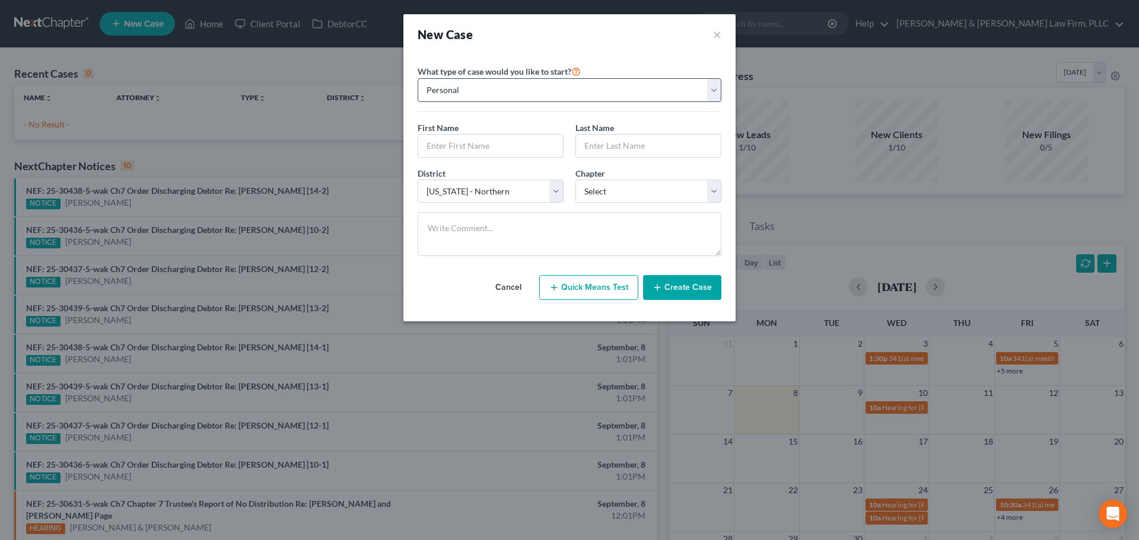 The width and height of the screenshot is (1139, 540). What do you see at coordinates (682, 288) in the screenshot?
I see `button: Create Case` at bounding box center [682, 288].